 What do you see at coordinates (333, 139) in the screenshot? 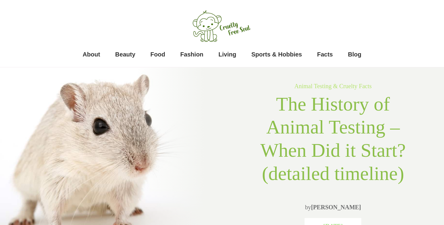
I see `span: The History of Animal Testing – When Did it Start? (detailed timeline)` at bounding box center [333, 139].